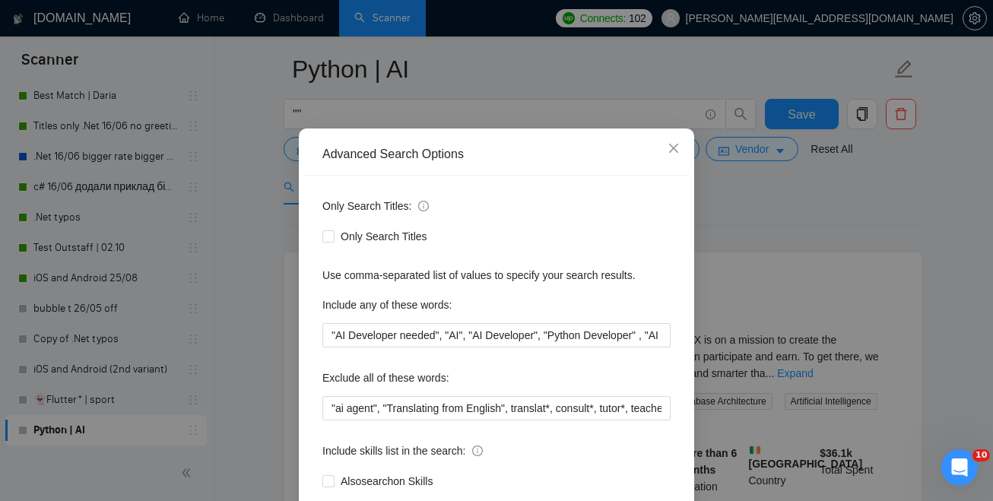 This screenshot has width=993, height=501. What do you see at coordinates (980, 455) in the screenshot?
I see `span: 10` at bounding box center [980, 455].